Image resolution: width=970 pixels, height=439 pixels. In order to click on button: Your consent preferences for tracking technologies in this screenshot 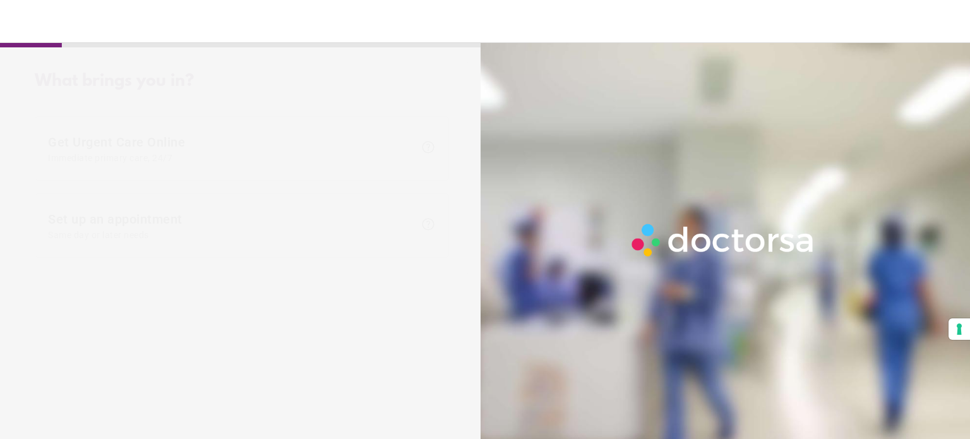, I will do `click(959, 329)`.